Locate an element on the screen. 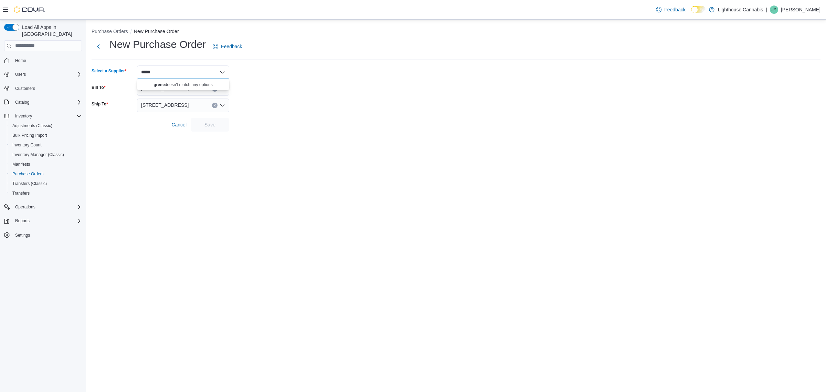  button: Manifests is located at coordinates (46, 164).